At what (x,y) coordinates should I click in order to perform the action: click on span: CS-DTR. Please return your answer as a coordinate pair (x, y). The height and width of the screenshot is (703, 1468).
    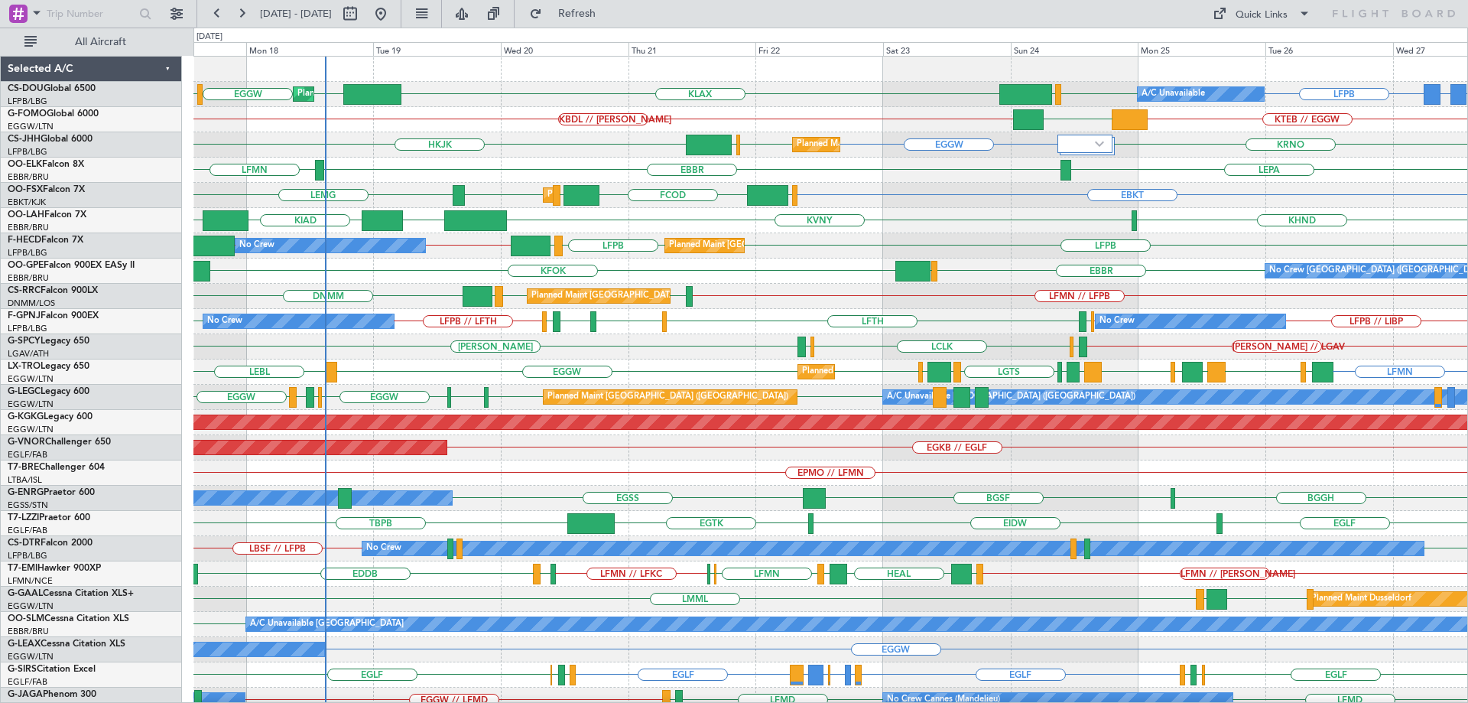
    Looking at the image, I should click on (24, 543).